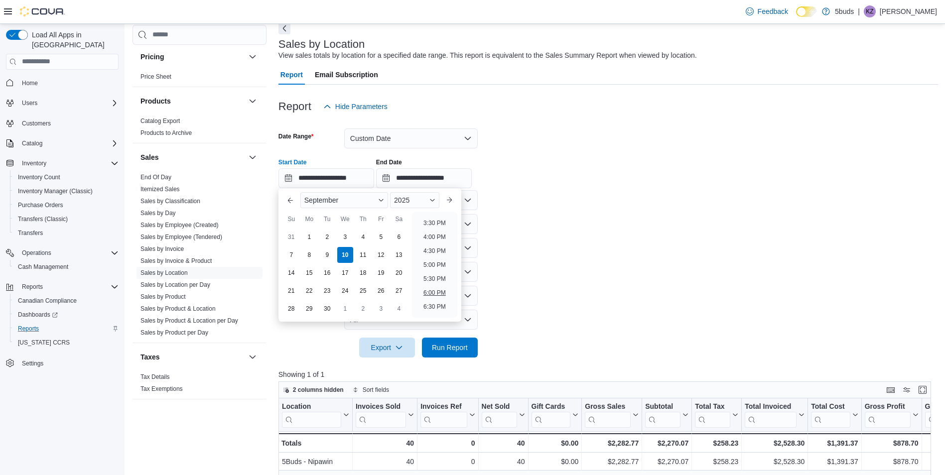  I want to click on span: Transfers, so click(30, 233).